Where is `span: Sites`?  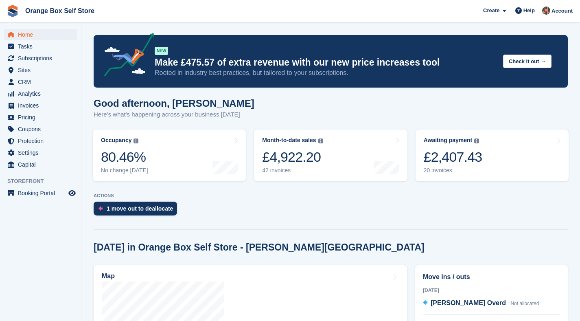
span: Sites is located at coordinates (42, 70).